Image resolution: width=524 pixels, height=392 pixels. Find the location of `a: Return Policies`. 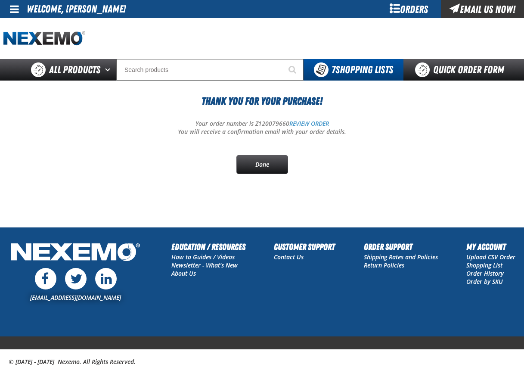

a: Return Policies is located at coordinates (384, 265).